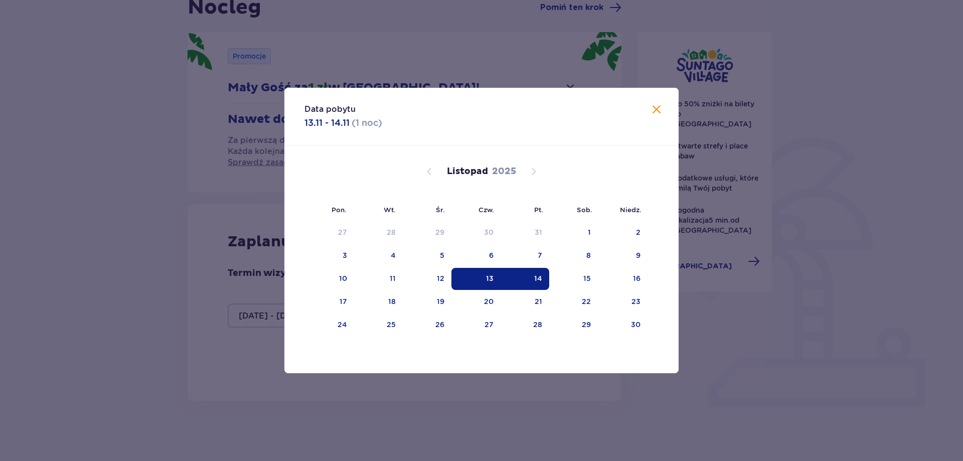  Describe the element at coordinates (342, 325) in the screenshot. I see `div: 24` at that location.